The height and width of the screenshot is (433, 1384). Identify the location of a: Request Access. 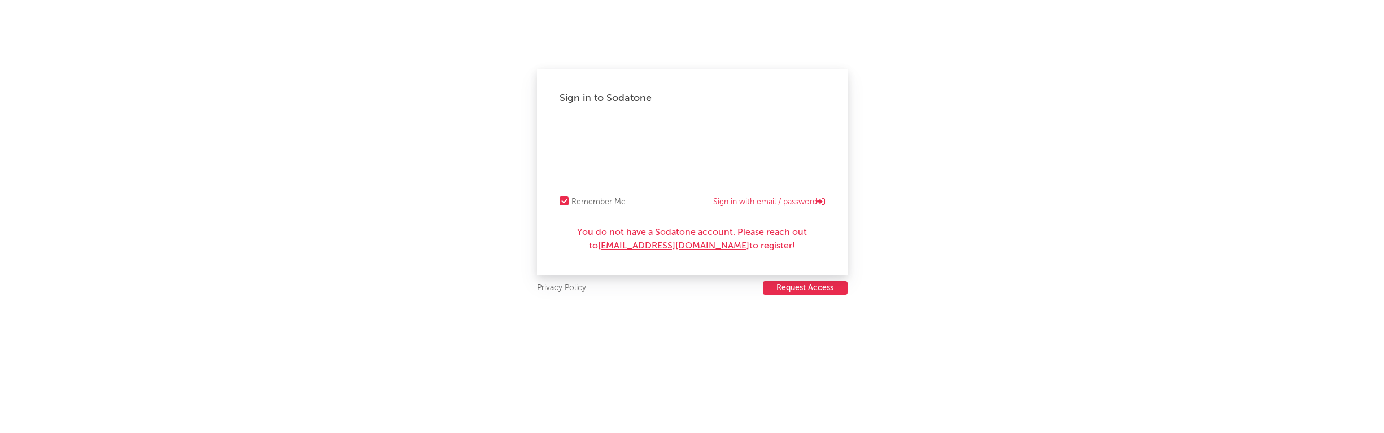
(805, 288).